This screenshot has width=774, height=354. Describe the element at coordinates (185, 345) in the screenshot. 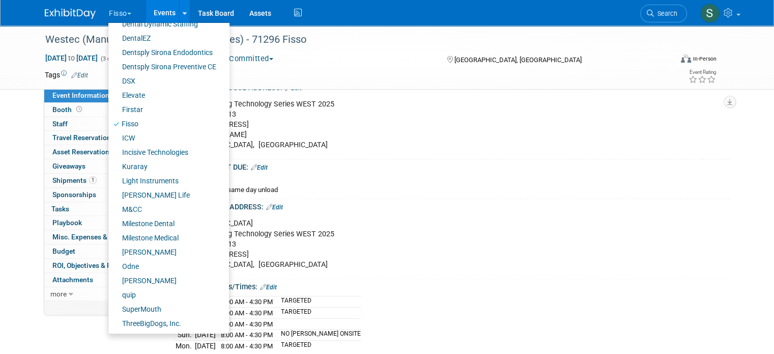

I see `td: Mon.` at that location.